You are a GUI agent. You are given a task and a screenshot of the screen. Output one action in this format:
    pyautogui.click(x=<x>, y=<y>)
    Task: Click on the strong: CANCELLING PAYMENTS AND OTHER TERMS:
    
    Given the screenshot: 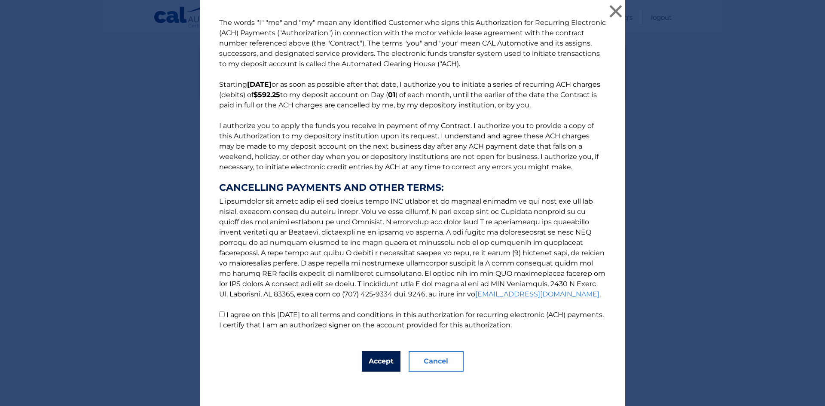 What is the action you would take?
    pyautogui.click(x=413, y=188)
    